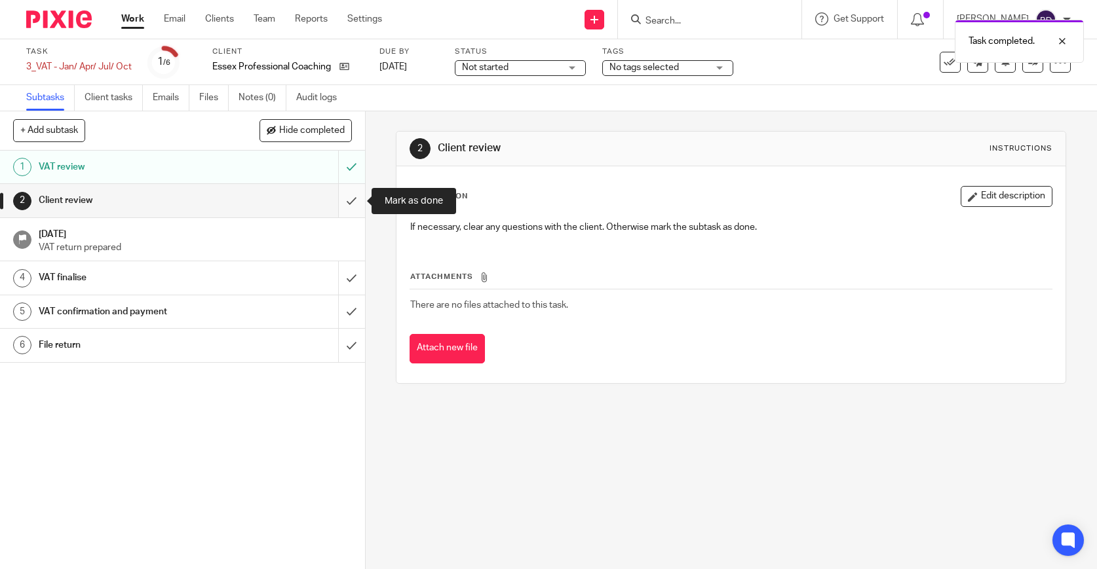  I want to click on img: svg%3E, so click(1046, 20).